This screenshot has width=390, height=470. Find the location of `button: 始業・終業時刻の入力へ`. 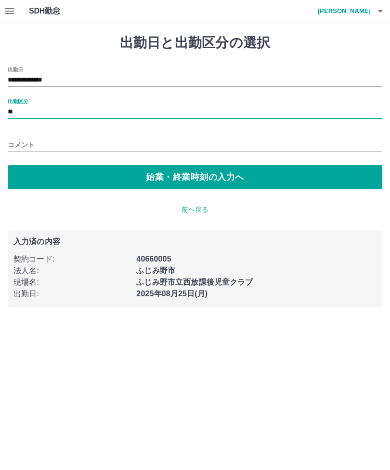

button: 始業・終業時刻の入力へ is located at coordinates (195, 177).